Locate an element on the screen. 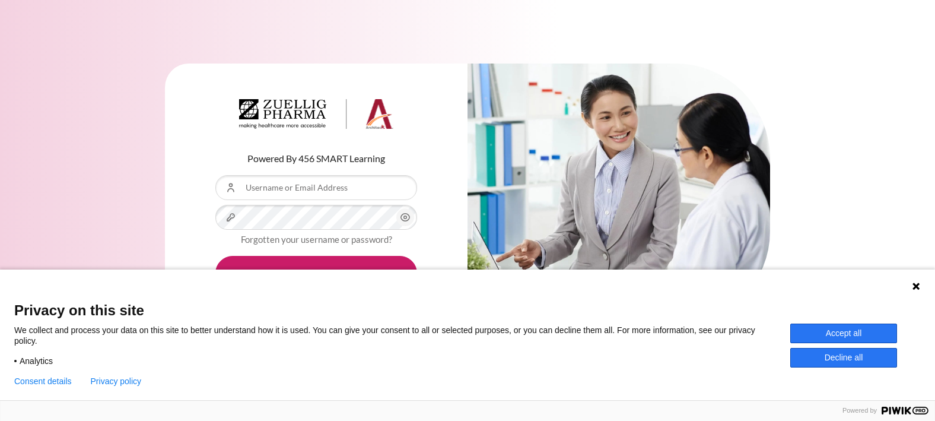 The width and height of the screenshot is (935, 421). p: We collect and process your data on this site to better understand how it is used. You can give y... is located at coordinates (402, 335).